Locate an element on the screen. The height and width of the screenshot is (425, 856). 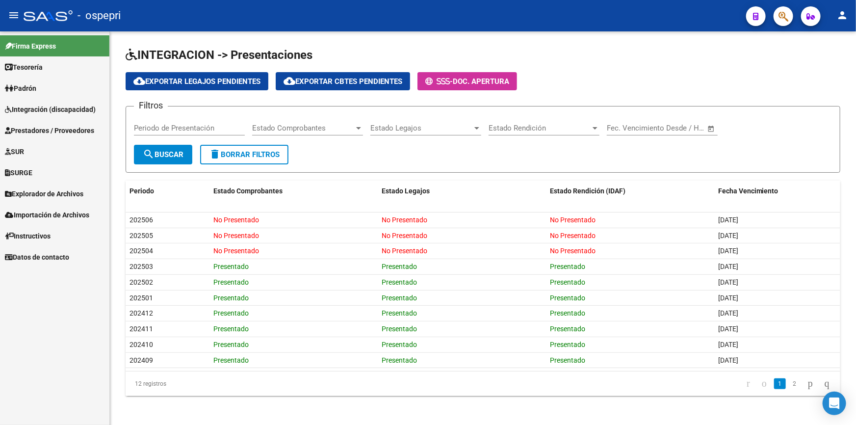
span: Fecha Vencimiento is located at coordinates (748, 191).